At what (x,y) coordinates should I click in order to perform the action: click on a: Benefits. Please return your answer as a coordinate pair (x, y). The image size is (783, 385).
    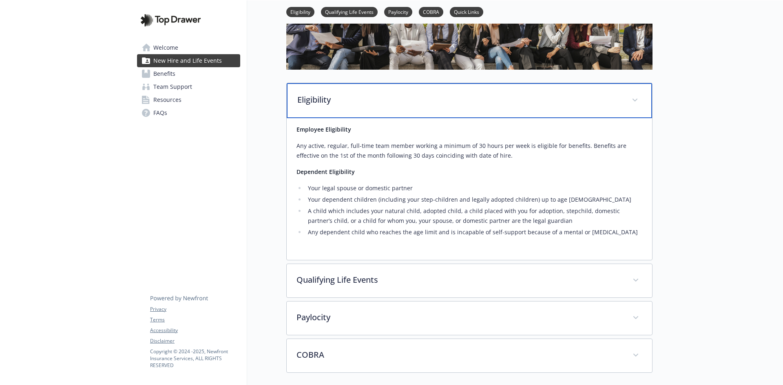
    Looking at the image, I should click on (188, 74).